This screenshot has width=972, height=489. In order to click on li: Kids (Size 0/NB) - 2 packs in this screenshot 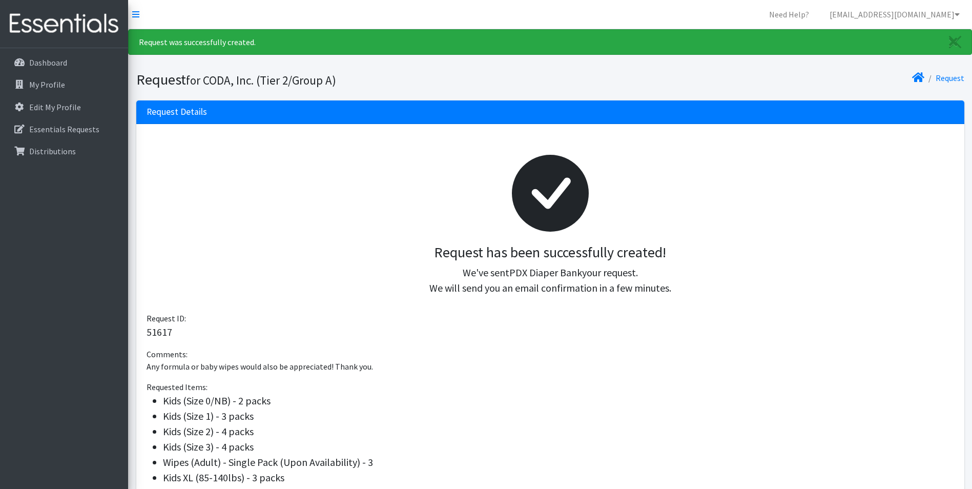, I will do `click(558, 401)`.